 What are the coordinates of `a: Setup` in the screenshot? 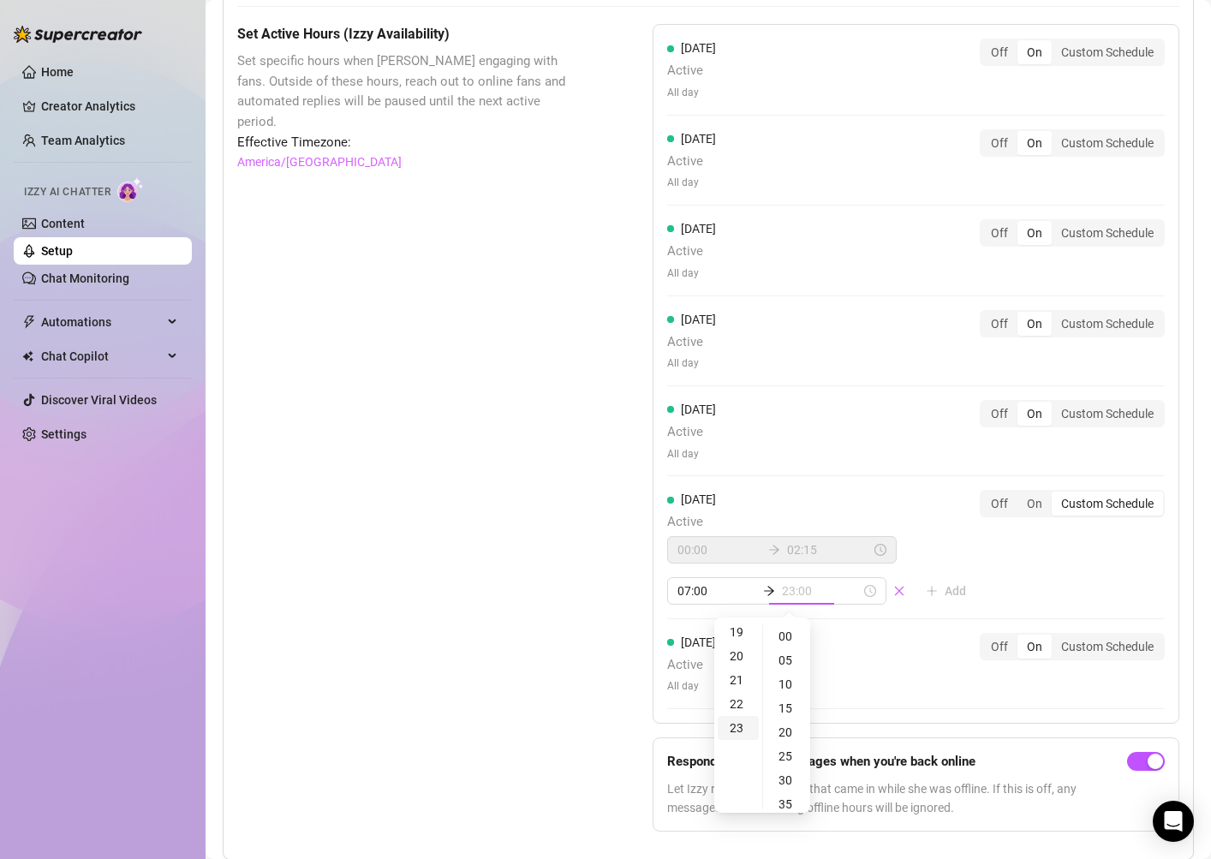 It's located at (57, 251).